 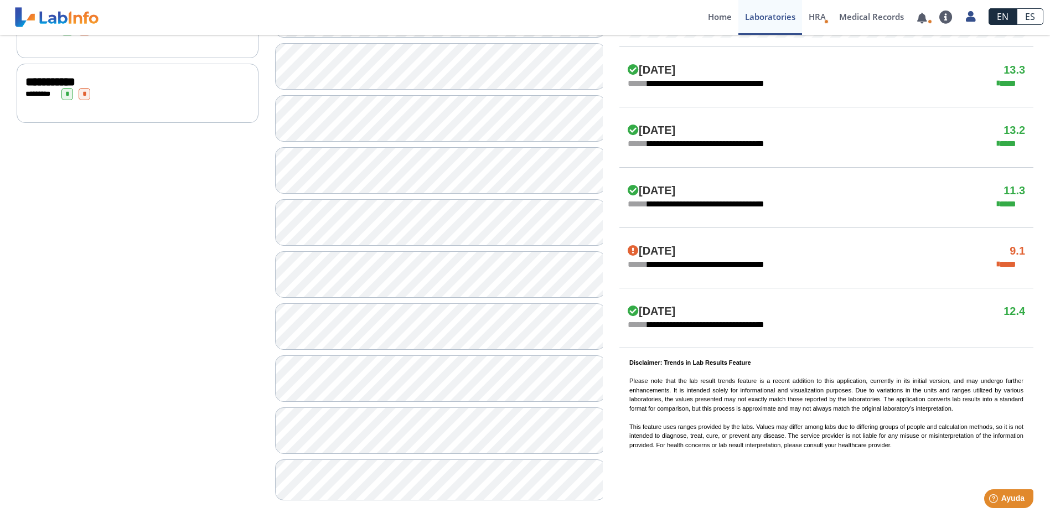 What do you see at coordinates (1014, 70) in the screenshot?
I see `h4: 13.3` at bounding box center [1014, 70].